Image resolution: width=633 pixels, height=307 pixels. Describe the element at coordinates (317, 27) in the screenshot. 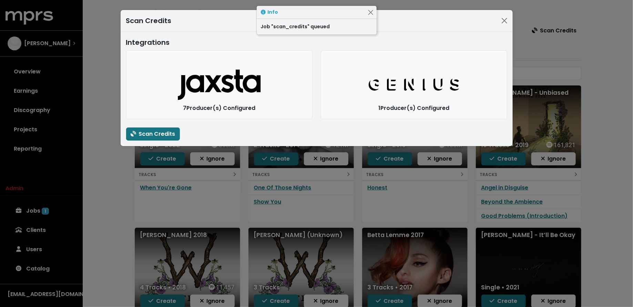

I see `div: Job "scan_credits" queued` at that location.